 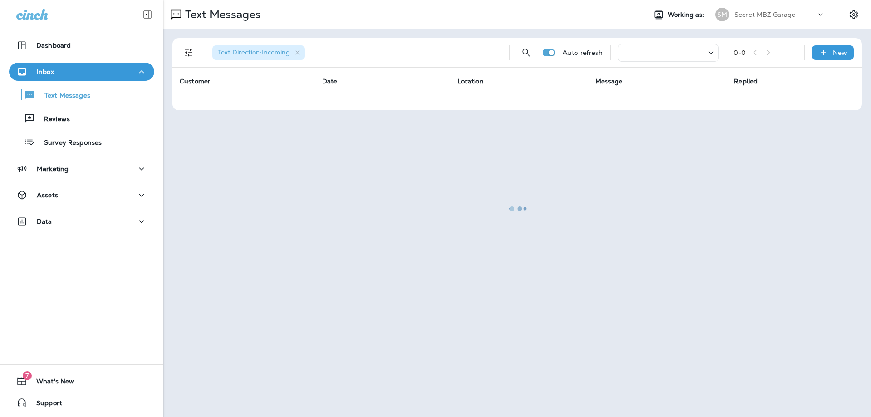 I want to click on p: New, so click(x=840, y=53).